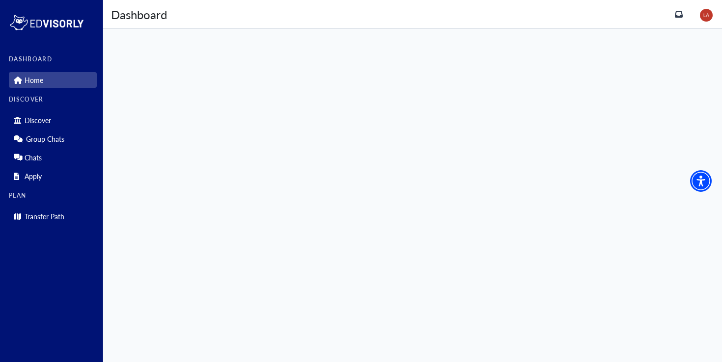  Describe the element at coordinates (33, 176) in the screenshot. I see `p: Apply` at that location.